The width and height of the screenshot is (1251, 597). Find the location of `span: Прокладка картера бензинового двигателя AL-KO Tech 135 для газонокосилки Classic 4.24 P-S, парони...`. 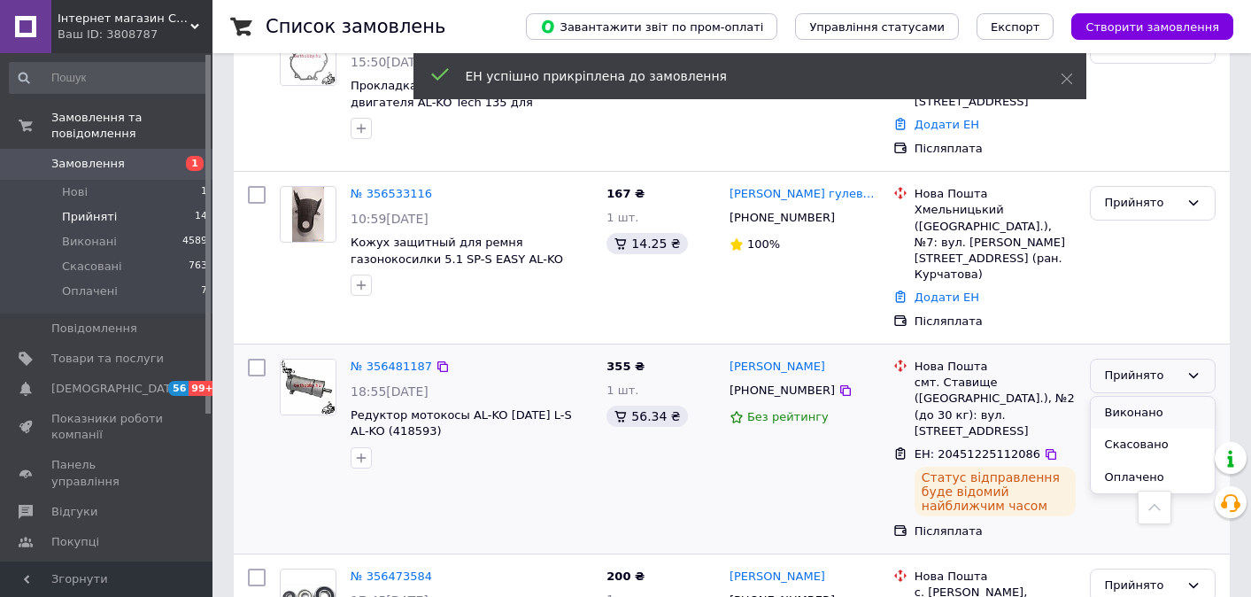

span: Прокладка картера бензинового двигателя AL-KO Tech 135 для газонокосилки Classic 4.24 P-S, парони... is located at coordinates (451, 110).